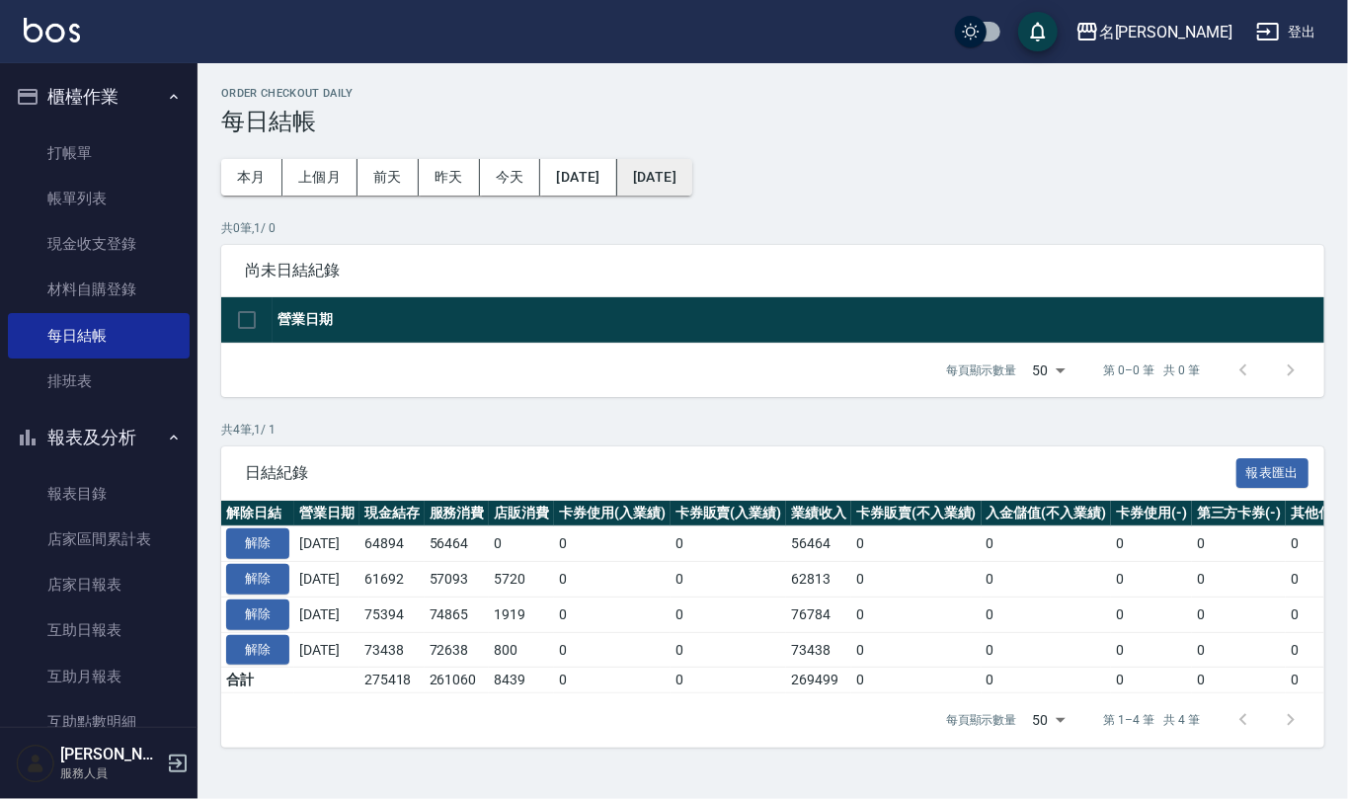 The width and height of the screenshot is (1348, 799). Describe the element at coordinates (99, 494) in the screenshot. I see `a: 報表目錄` at that location.